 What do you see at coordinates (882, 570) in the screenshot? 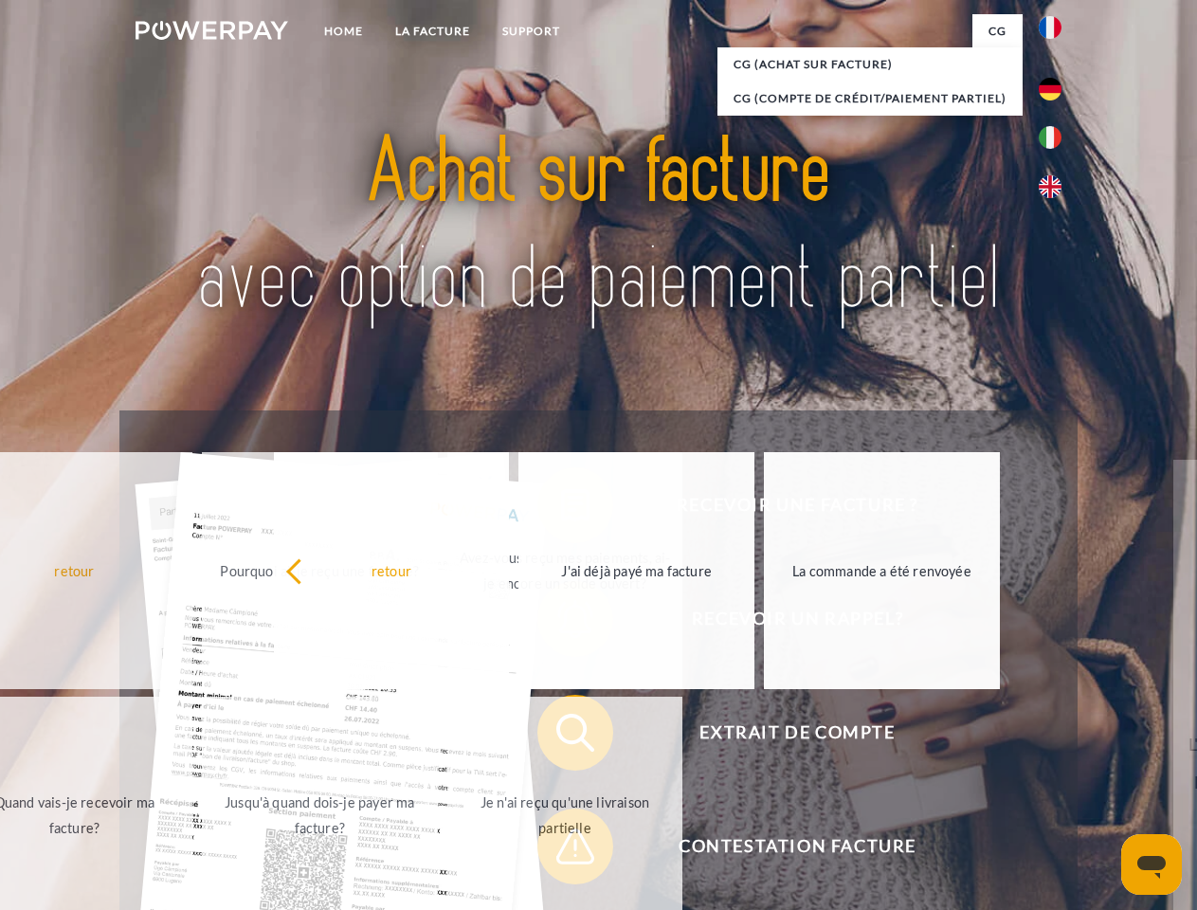
I see `div: La commande a été renvoyée` at bounding box center [882, 570].